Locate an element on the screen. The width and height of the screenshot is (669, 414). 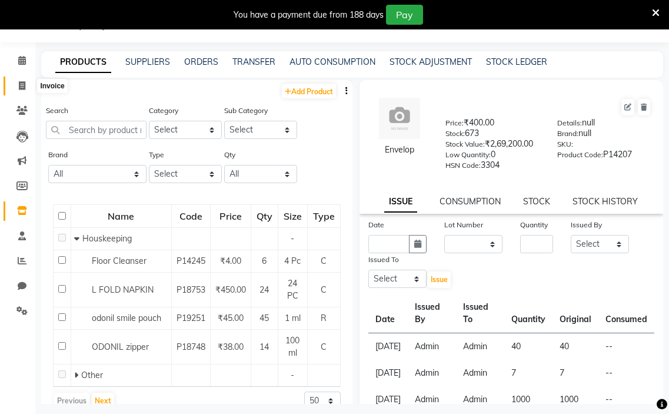
div: Name is located at coordinates (121, 216).